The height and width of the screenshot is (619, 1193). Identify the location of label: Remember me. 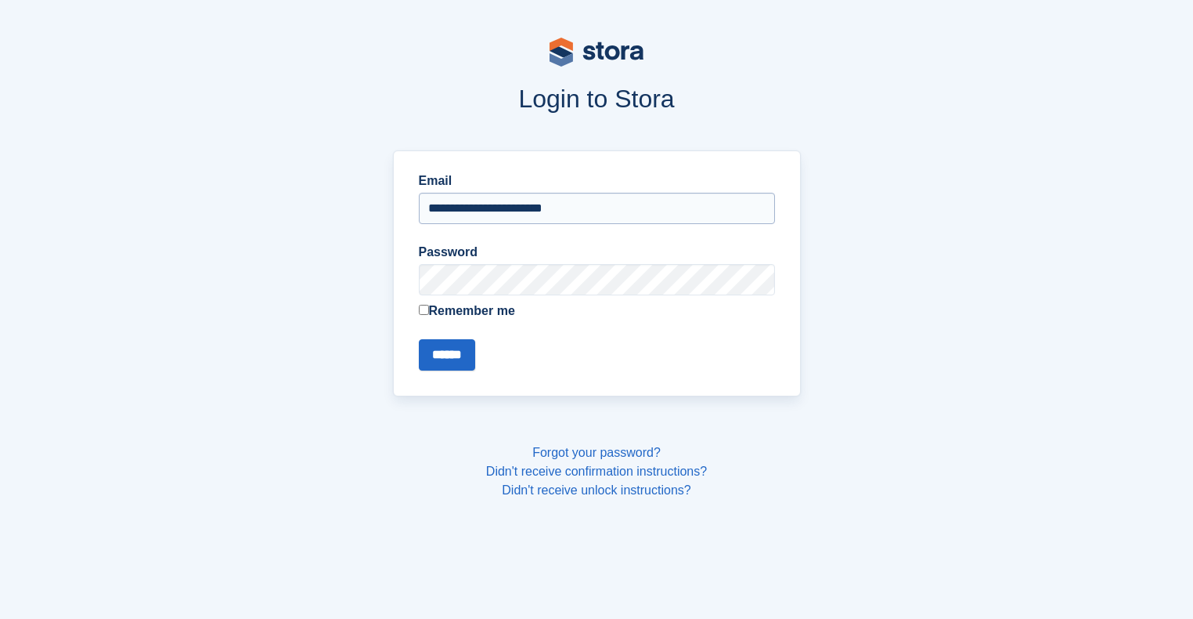
(597, 311).